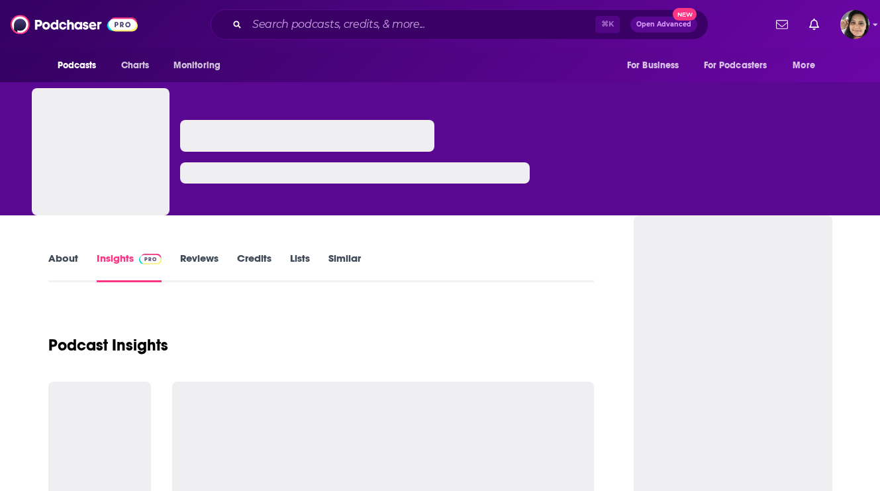  What do you see at coordinates (804, 66) in the screenshot?
I see `span: More` at bounding box center [804, 66].